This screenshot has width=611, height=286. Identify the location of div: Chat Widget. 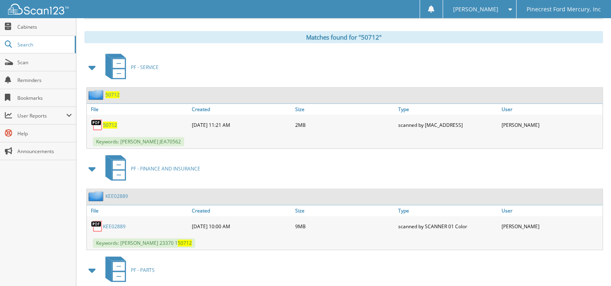
(591, 267).